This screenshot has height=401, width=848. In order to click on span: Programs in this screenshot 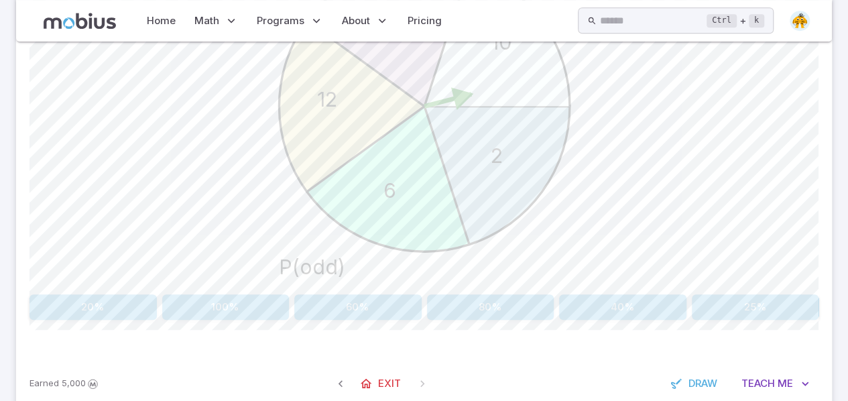, I will do `click(280, 21)`.